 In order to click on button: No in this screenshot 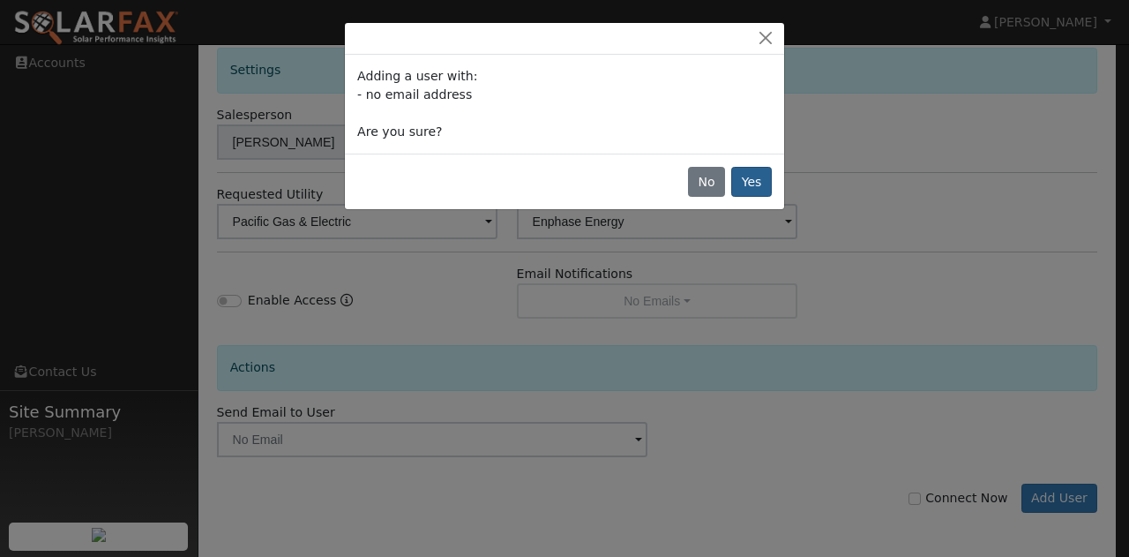, I will do `click(707, 182)`.